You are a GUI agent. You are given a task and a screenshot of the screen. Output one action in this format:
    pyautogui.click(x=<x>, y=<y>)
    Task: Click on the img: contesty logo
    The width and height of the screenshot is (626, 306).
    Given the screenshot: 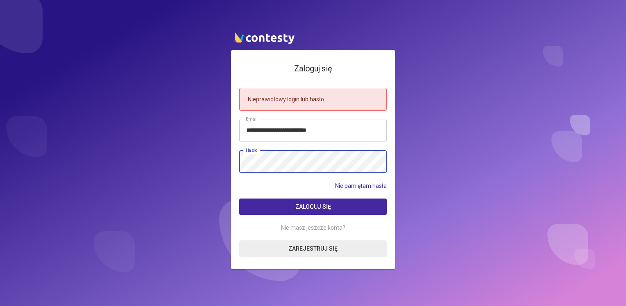 What is the action you would take?
    pyautogui.click(x=264, y=37)
    